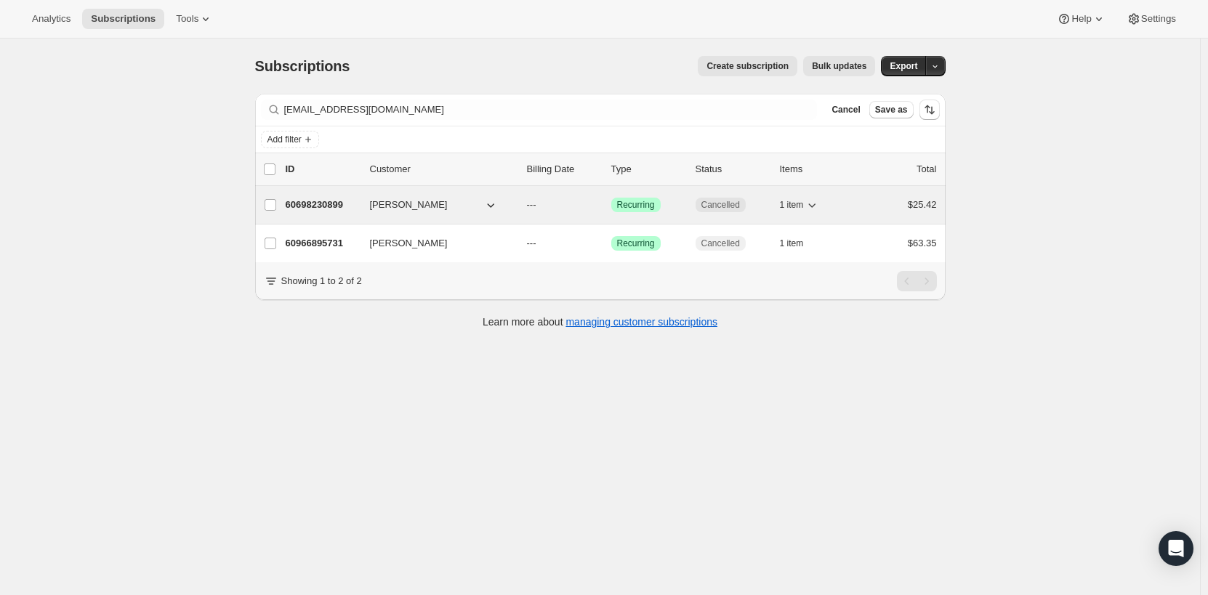 The image size is (1208, 595). I want to click on p: Learn more about, so click(599, 322).